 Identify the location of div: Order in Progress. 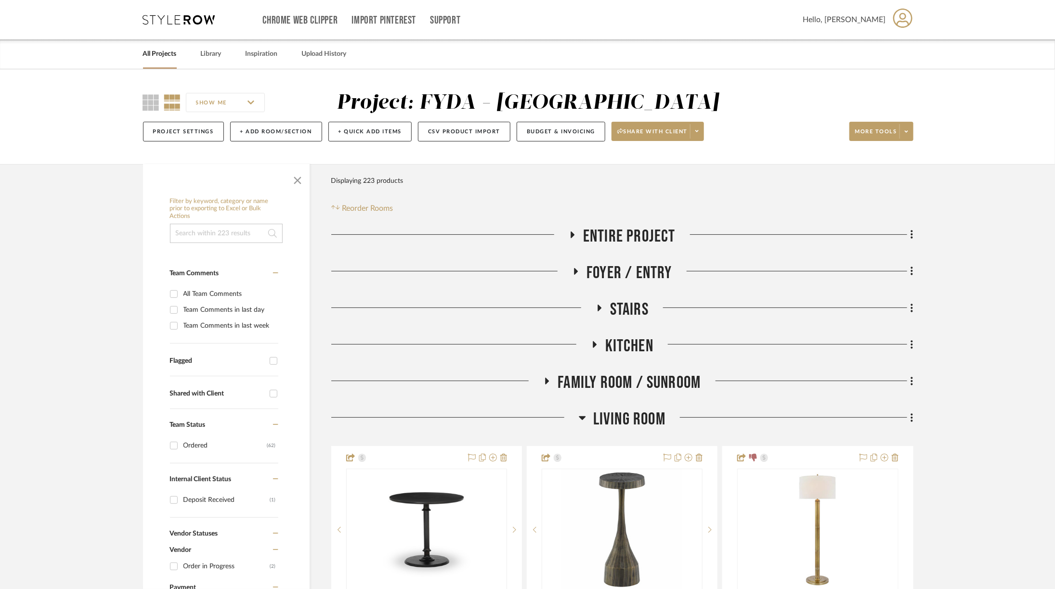
(227, 567).